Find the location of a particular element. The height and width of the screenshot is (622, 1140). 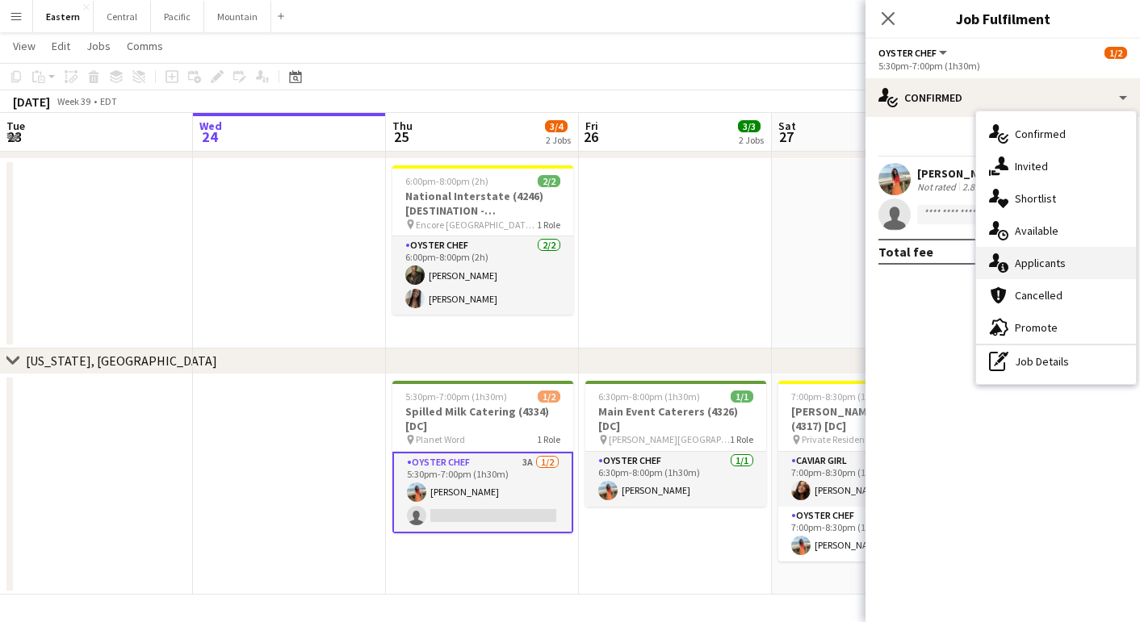

button: Pacific is located at coordinates (178, 16).